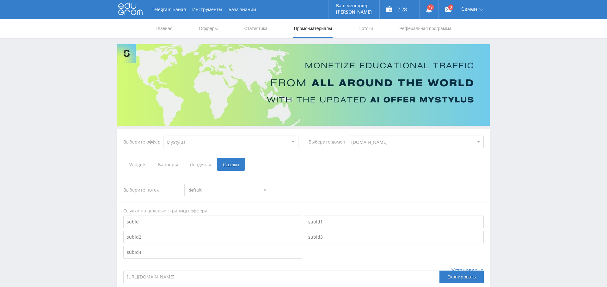 The image size is (607, 287). What do you see at coordinates (213, 222) in the screenshot?
I see `input: subid` at bounding box center [213, 222].